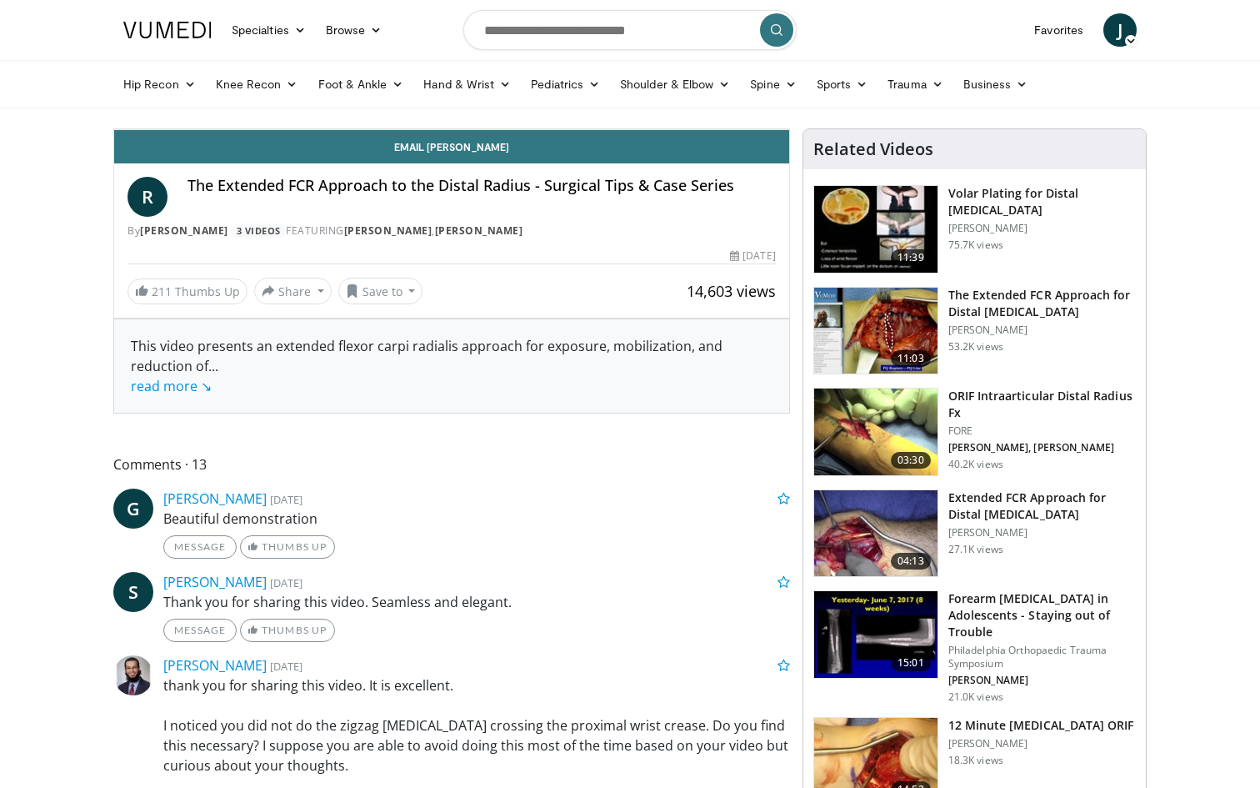 The height and width of the screenshot is (788, 1260). Describe the element at coordinates (293, 291) in the screenshot. I see `button: Share` at that location.